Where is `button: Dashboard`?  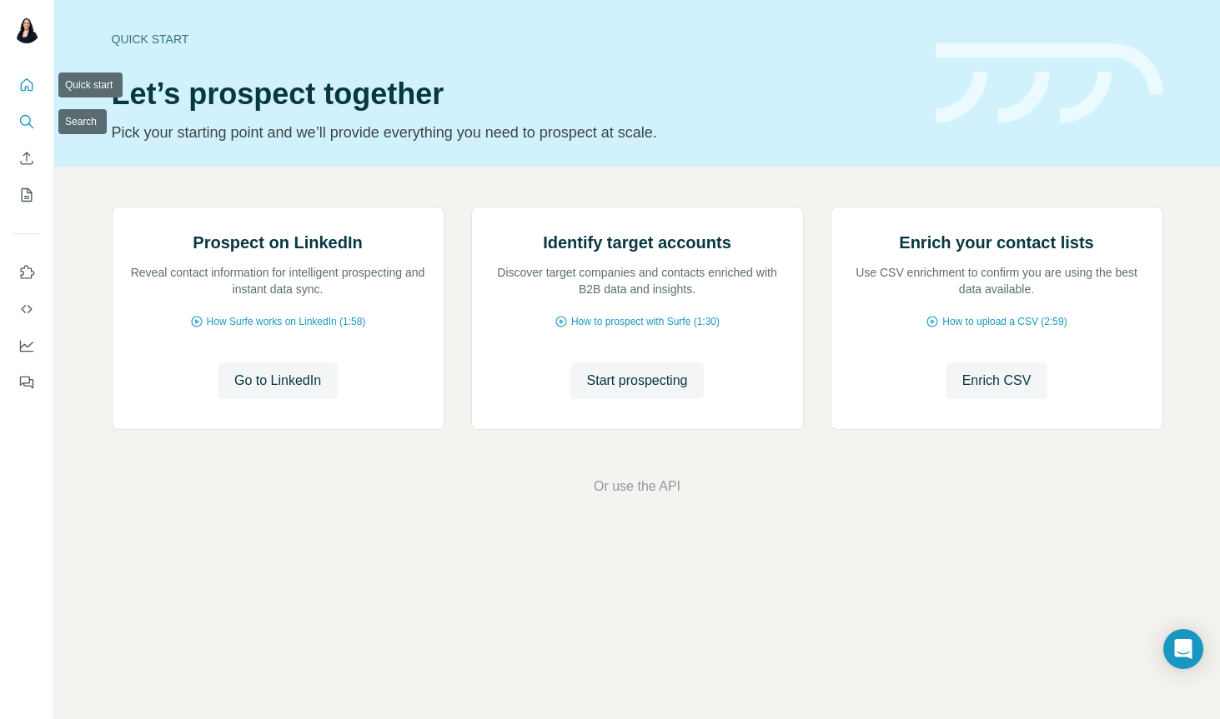
button: Dashboard is located at coordinates (27, 346).